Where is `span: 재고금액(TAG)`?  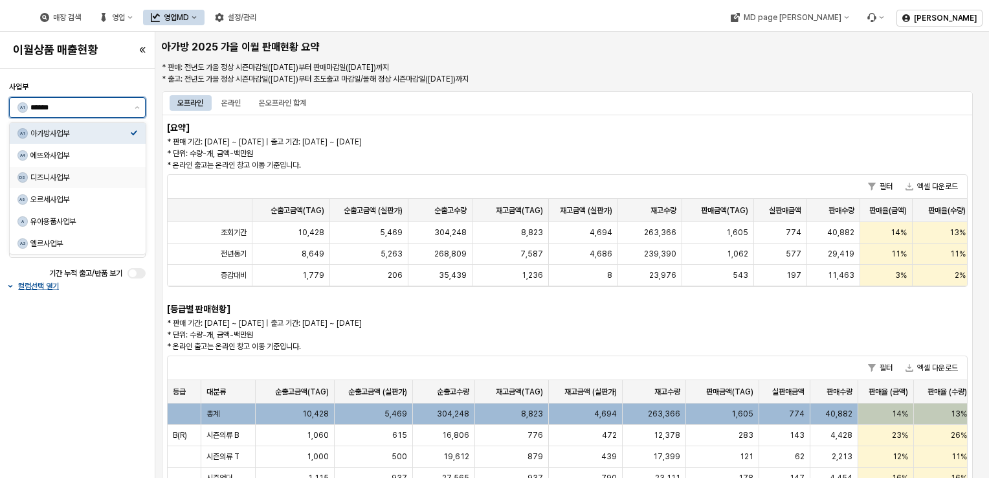
span: 재고금액(TAG) is located at coordinates (519, 392).